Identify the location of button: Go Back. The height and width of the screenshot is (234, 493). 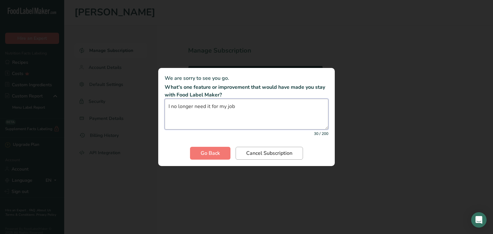
(210, 153).